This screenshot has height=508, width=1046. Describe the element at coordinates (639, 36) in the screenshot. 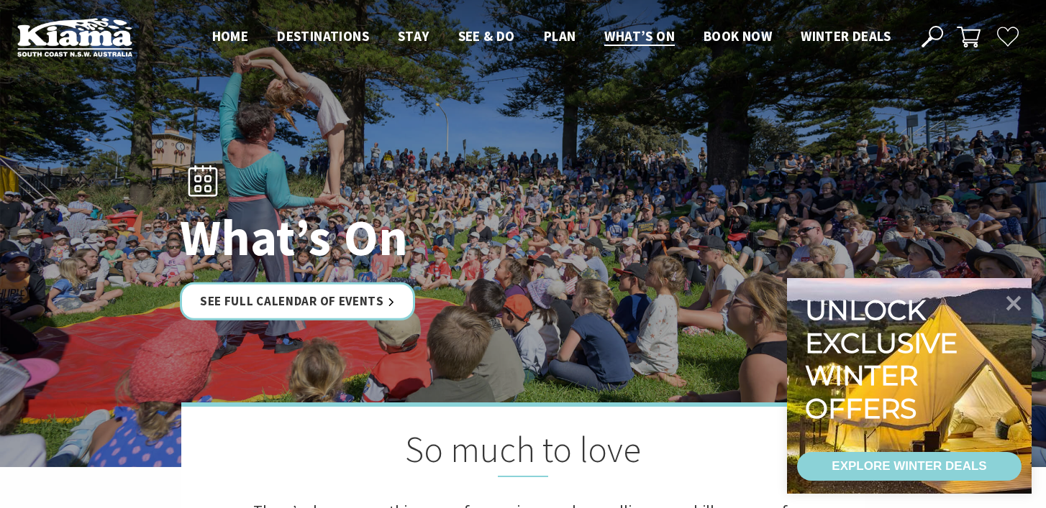

I see `span: What’s On` at that location.